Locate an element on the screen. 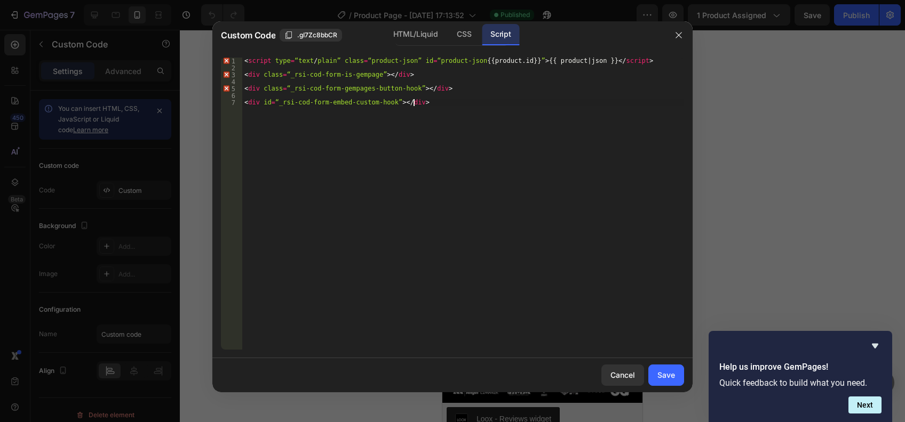  div: 7 is located at coordinates (231, 102).